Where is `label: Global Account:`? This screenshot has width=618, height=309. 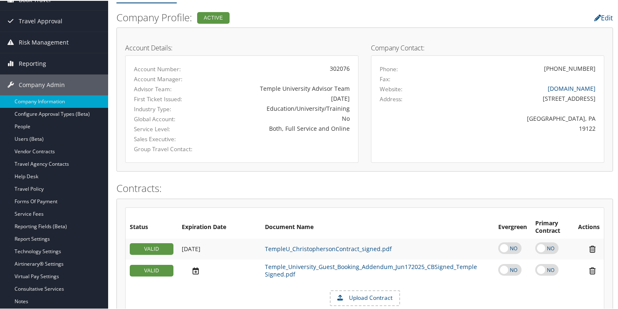 label: Global Account: is located at coordinates (165, 118).